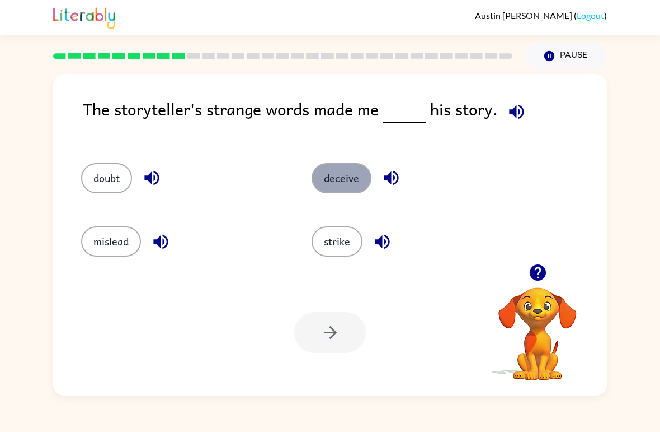  Describe the element at coordinates (345, 118) in the screenshot. I see `div: The storyteller's strange words made me his story.` at that location.